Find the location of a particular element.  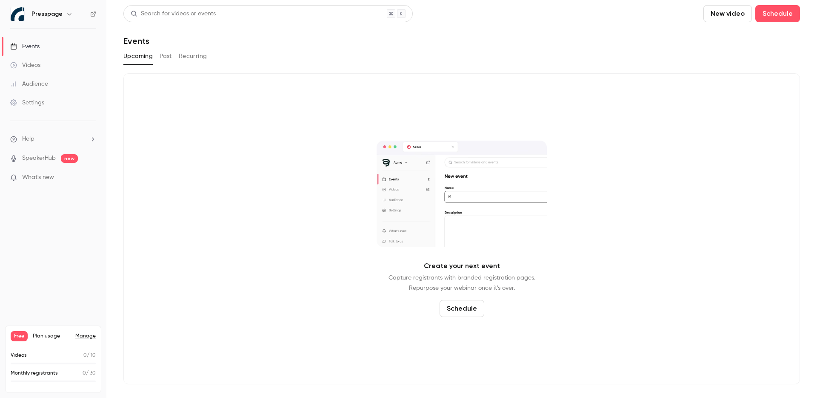

span: What's new is located at coordinates (38, 177).